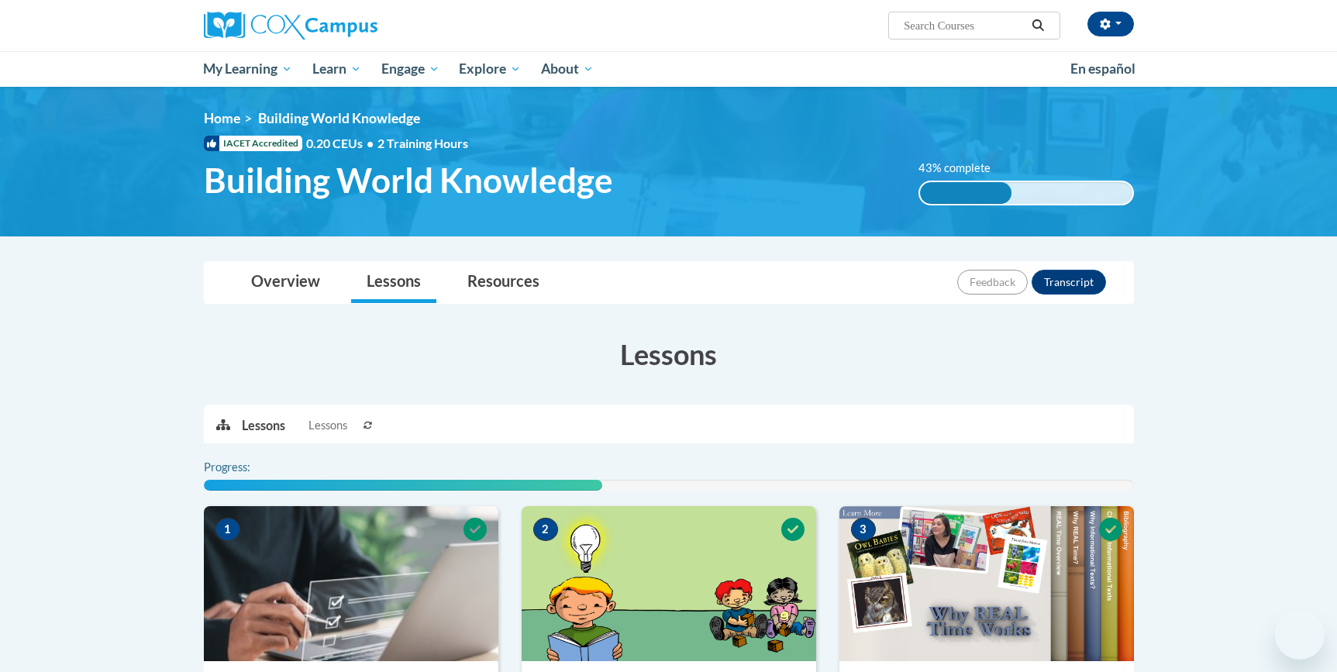 This screenshot has height=672, width=1337. What do you see at coordinates (669, 69) in the screenshot?
I see `div: Main menu` at bounding box center [669, 69].